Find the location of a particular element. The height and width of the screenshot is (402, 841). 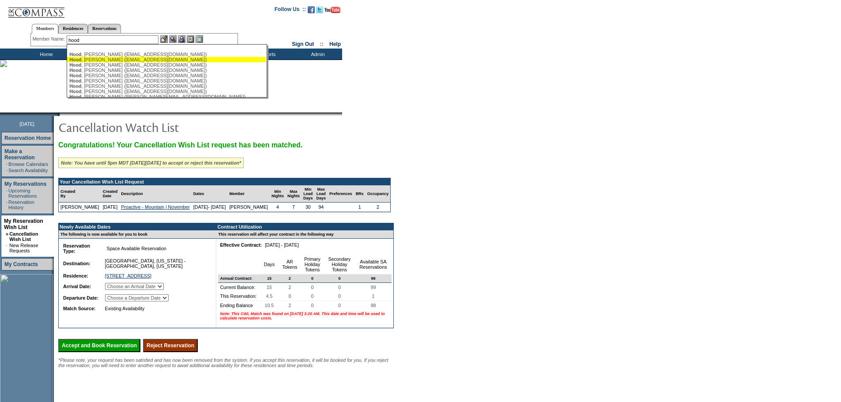

td: Min Lead Days is located at coordinates (308, 194).